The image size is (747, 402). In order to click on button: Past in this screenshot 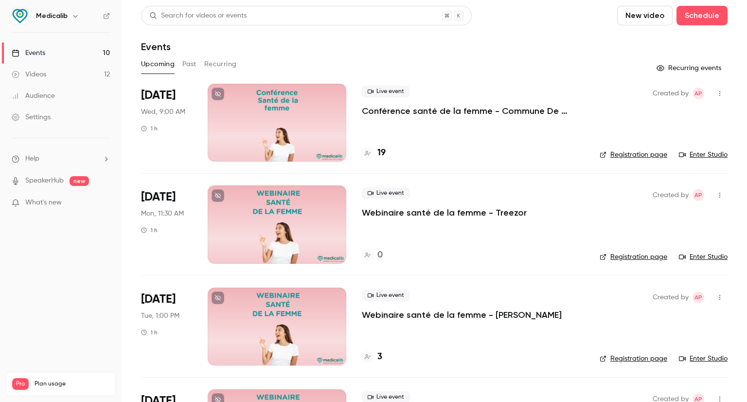, I will do `click(189, 64)`.